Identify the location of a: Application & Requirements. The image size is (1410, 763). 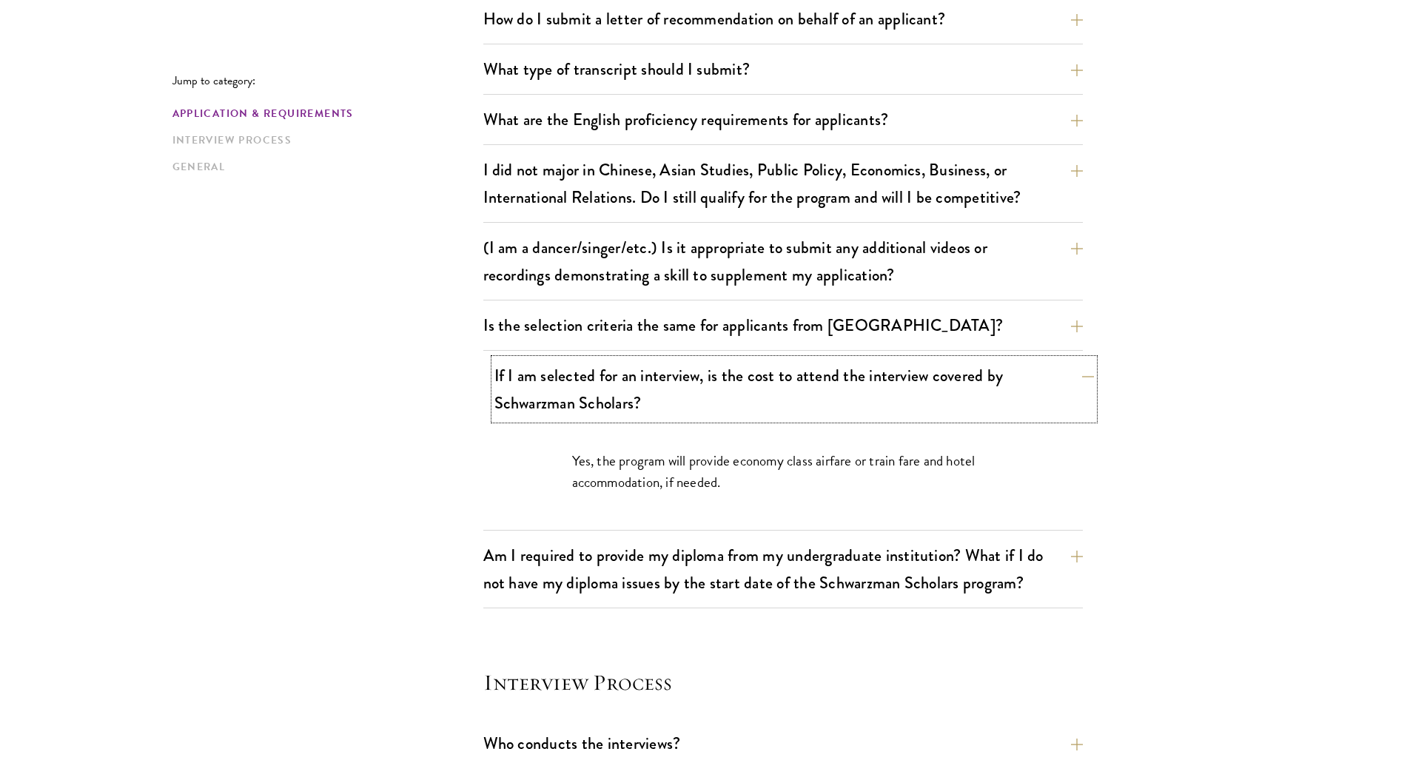
(324, 113).